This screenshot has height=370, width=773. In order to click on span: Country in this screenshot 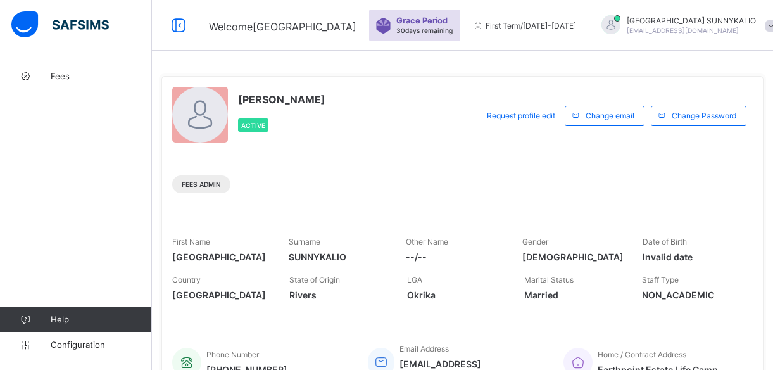, I will do `click(186, 279)`.